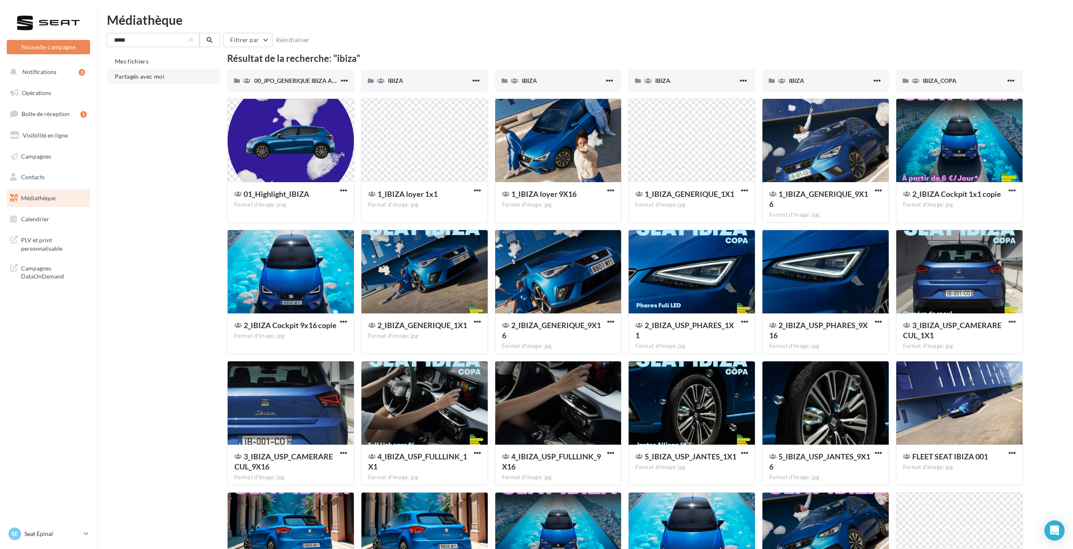 The height and width of the screenshot is (549, 1073). What do you see at coordinates (45, 135) in the screenshot?
I see `span: Visibilité en ligne` at bounding box center [45, 135].